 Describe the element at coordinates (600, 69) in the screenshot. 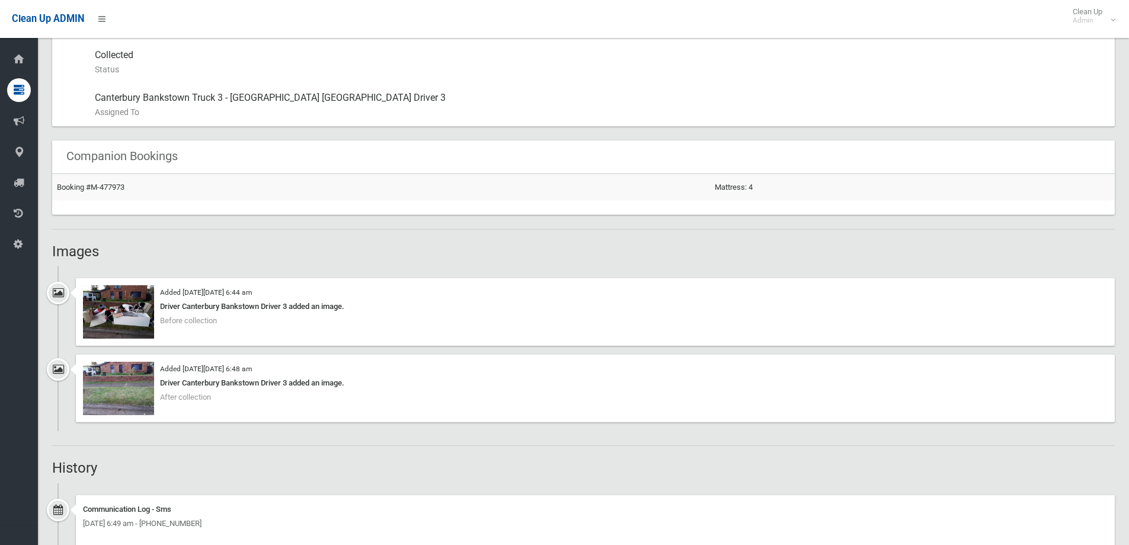

I see `small: Status` at that location.